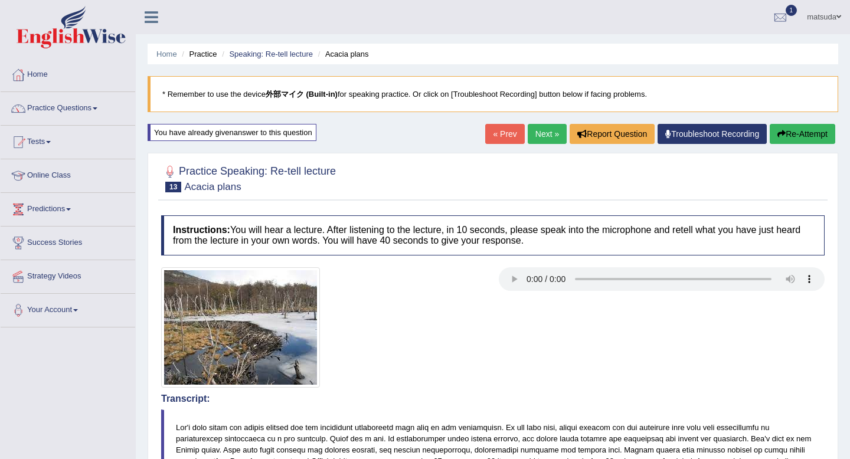 The height and width of the screenshot is (459, 850). Describe the element at coordinates (249, 178) in the screenshot. I see `h2: Practice Speaking: Re-tell lecture` at that location.